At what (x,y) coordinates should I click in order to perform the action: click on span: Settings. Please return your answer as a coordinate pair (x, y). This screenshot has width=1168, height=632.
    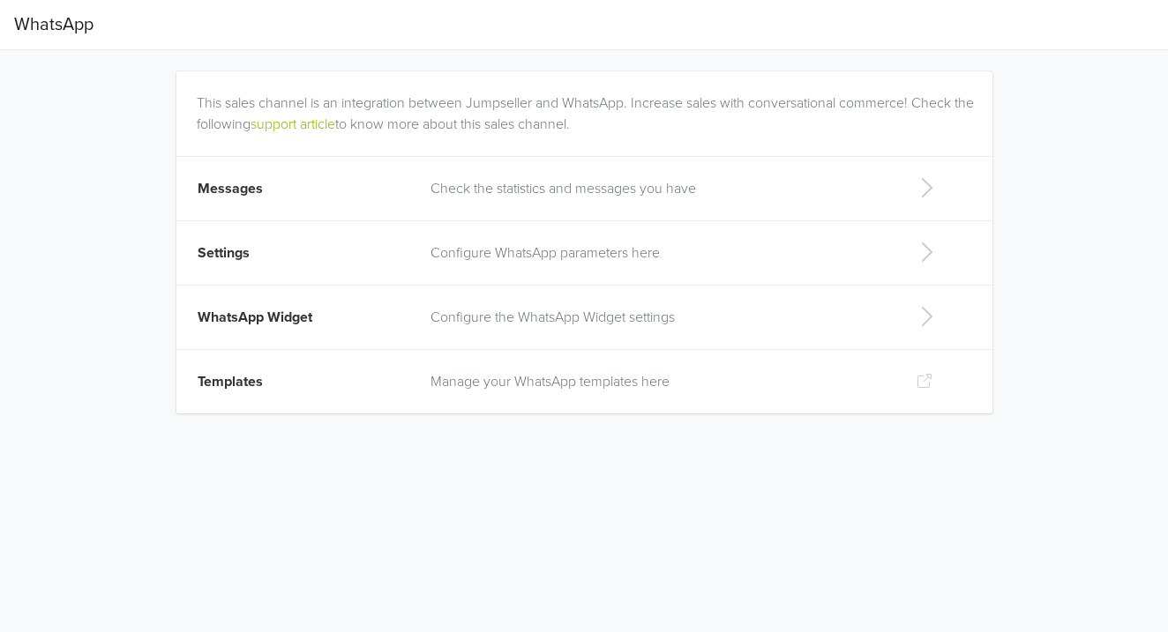
    Looking at the image, I should click on (223, 253).